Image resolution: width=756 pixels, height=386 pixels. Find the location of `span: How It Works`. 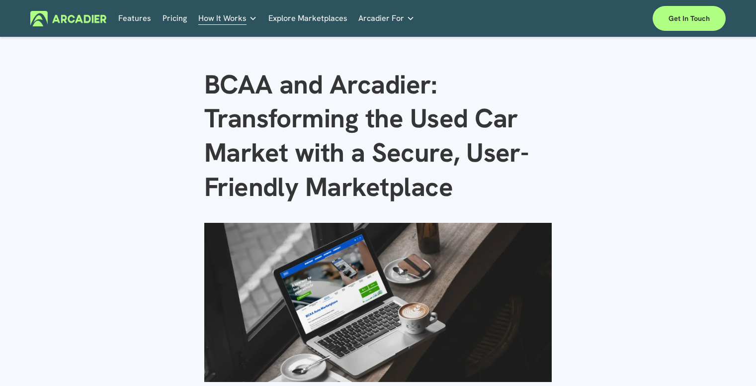

span: How It Works is located at coordinates (222, 18).